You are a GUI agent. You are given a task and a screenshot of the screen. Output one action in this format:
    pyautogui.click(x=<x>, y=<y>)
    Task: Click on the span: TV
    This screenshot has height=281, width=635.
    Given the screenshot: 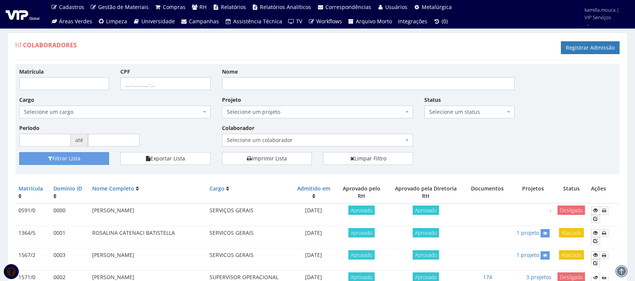 What is the action you would take?
    pyautogui.click(x=299, y=21)
    